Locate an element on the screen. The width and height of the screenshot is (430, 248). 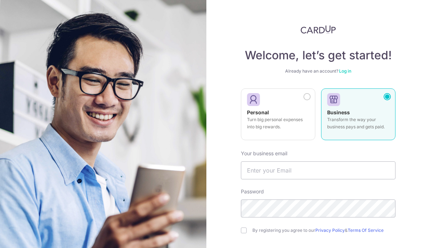
a: Privacy Policy is located at coordinates (330, 230).